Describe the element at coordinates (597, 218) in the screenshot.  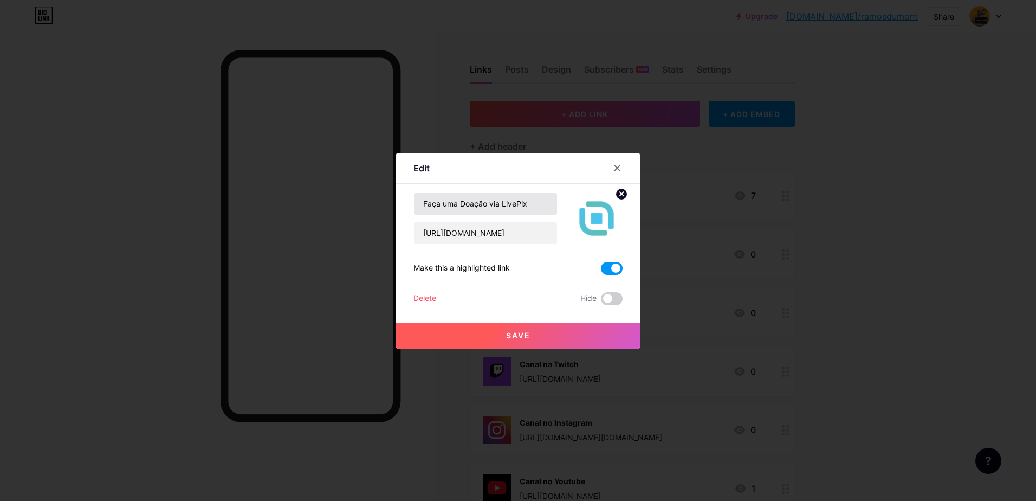
I see `img: link_thumbnail` at that location.